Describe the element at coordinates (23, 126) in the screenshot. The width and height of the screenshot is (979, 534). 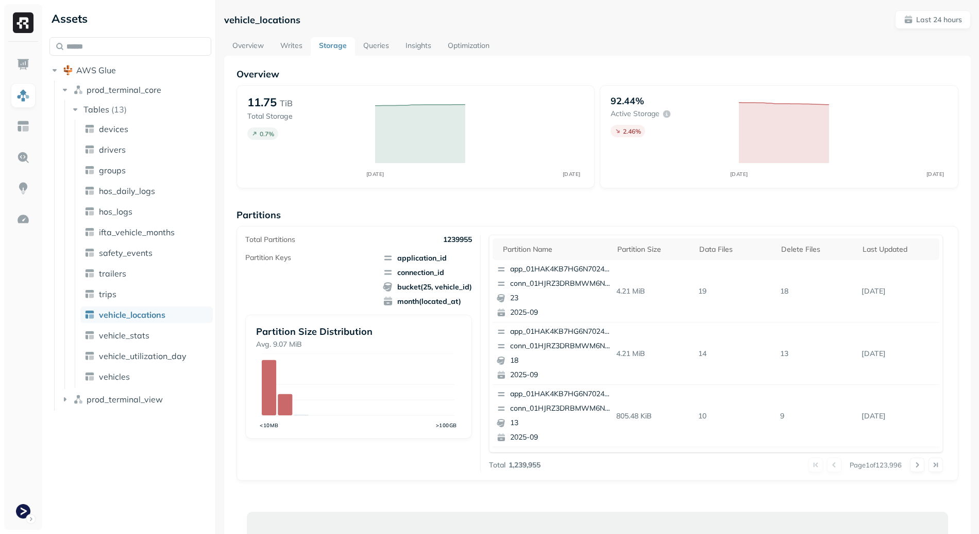
I see `img: Asset Explorer` at that location.